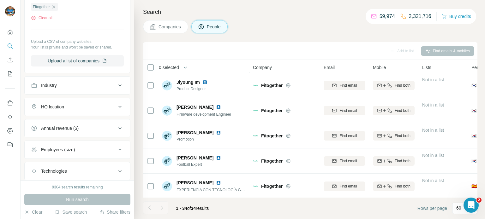  What do you see at coordinates (432, 209) in the screenshot?
I see `span: Rows per page` at bounding box center [432, 209].